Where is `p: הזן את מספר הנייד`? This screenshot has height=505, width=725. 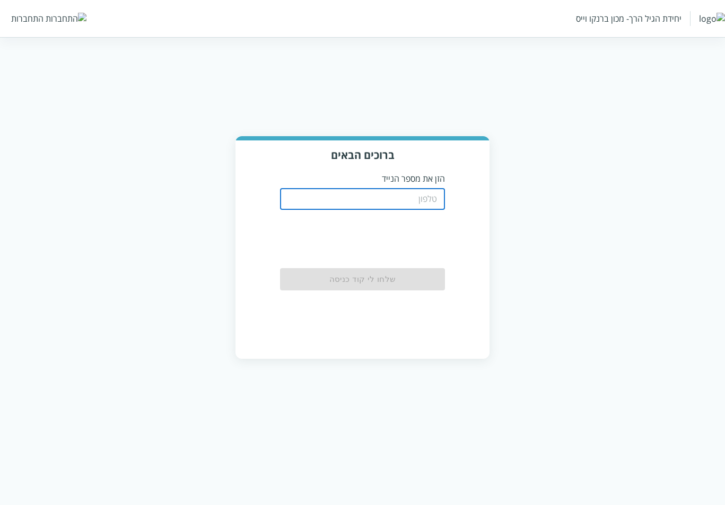
p: הזן את מספר הנייד is located at coordinates (362, 179).